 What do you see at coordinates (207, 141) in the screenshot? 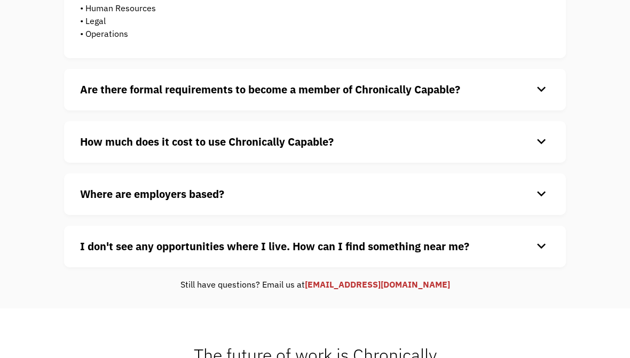
I see `strong: How much does it cost to use Chronically Capable?` at bounding box center [207, 141].